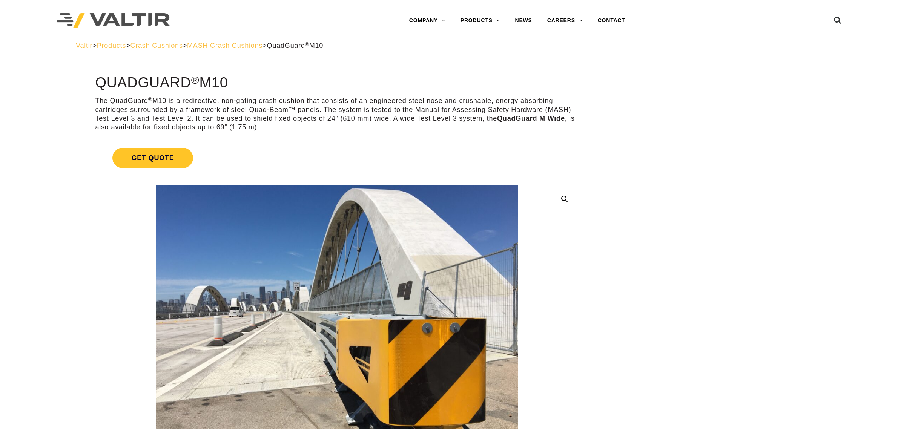  Describe the element at coordinates (225, 46) in the screenshot. I see `a: MASH Crash Cushions` at that location.